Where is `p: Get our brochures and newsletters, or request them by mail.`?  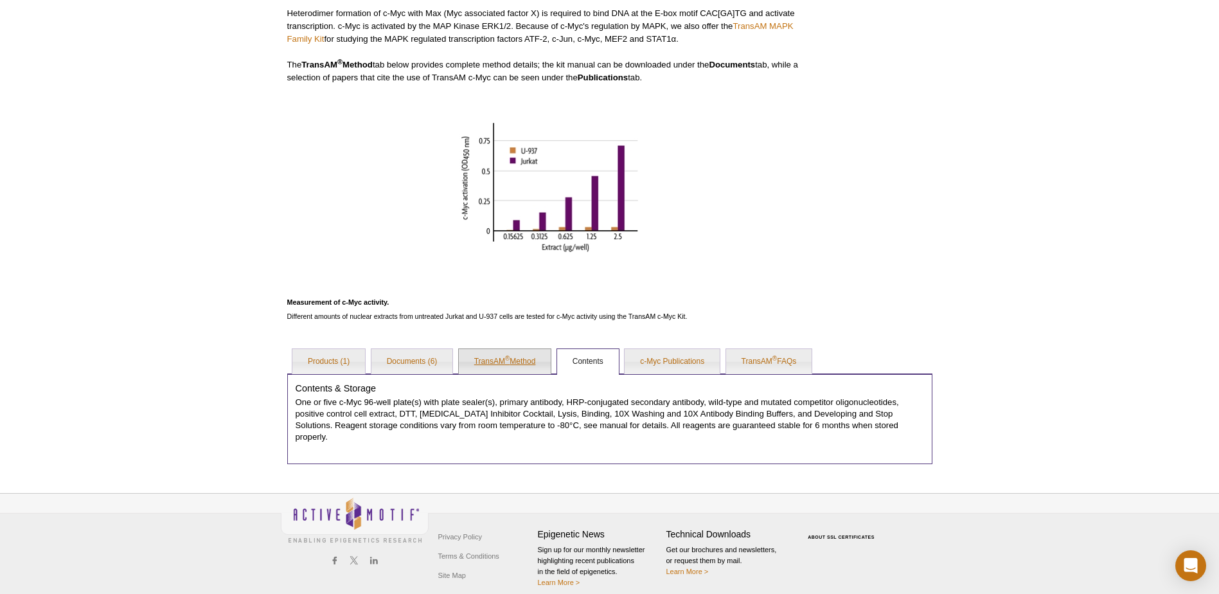
p: Get our brochures and newsletters, or request them by mail. is located at coordinates (727, 560).